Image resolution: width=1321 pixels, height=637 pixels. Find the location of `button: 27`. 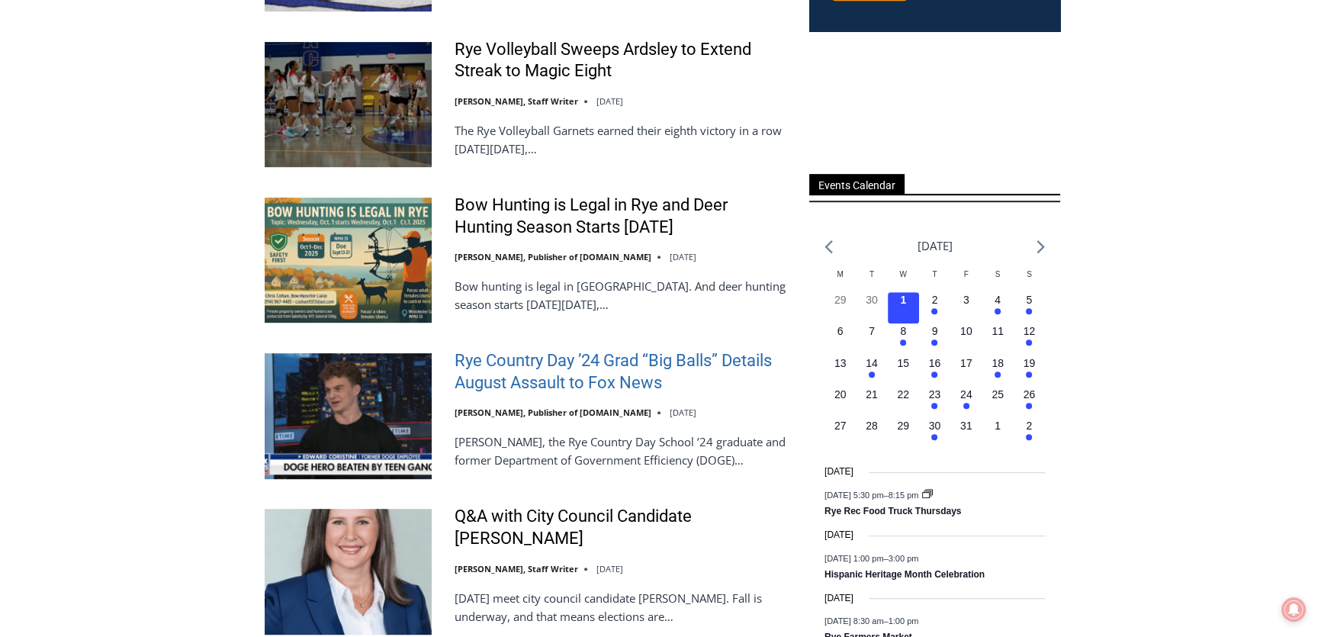

button: 27 is located at coordinates (840, 433).